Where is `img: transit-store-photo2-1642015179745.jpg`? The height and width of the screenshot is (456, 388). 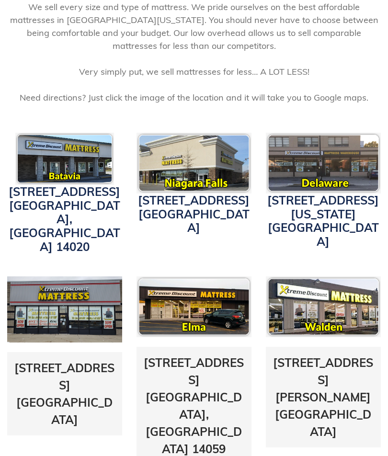 img: transit-store-photo2-1642015179745.jpg is located at coordinates (65, 309).